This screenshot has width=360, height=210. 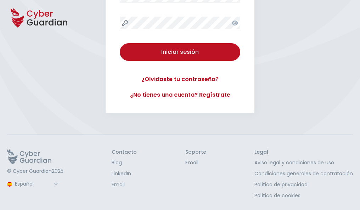 I want to click on a: Condiciones generales de contratación, so click(x=304, y=174).